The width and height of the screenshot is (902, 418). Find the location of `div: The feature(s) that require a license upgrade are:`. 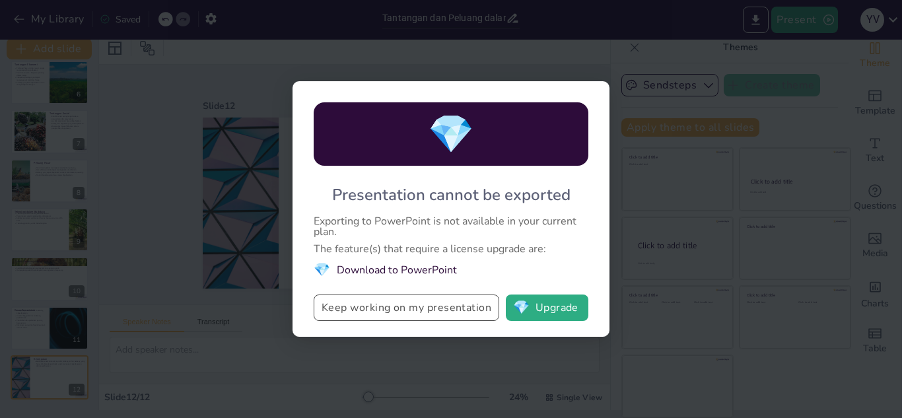

div: The feature(s) that require a license upgrade are: is located at coordinates (451, 249).